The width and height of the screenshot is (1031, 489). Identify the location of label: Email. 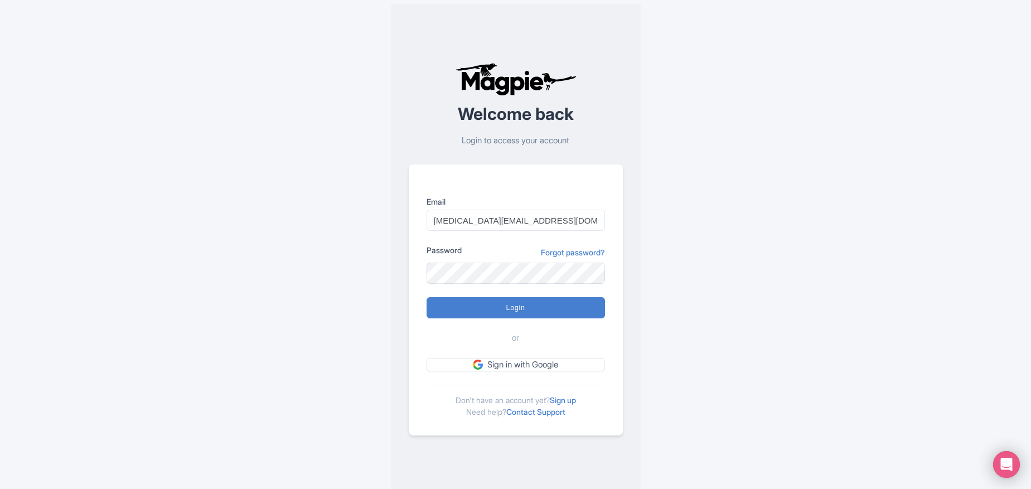
(516, 201).